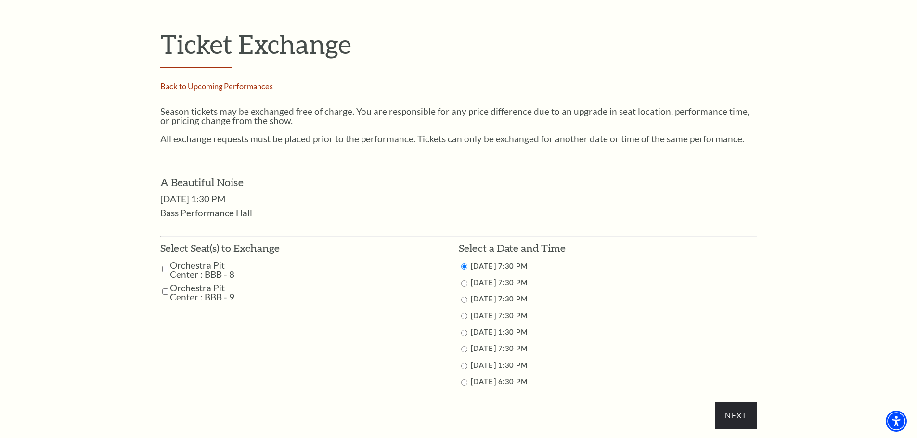  Describe the element at coordinates (464, 316) in the screenshot. I see `input: 10/31/2025 7:30 PM` at that location.